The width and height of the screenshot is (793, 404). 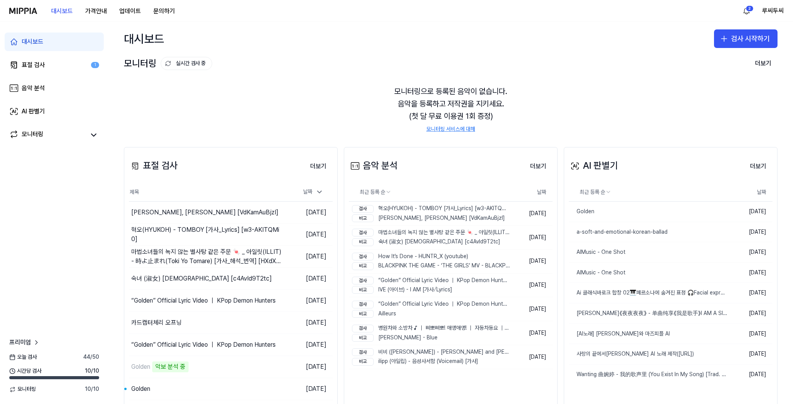 I want to click on a: 문의하기, so click(x=164, y=11).